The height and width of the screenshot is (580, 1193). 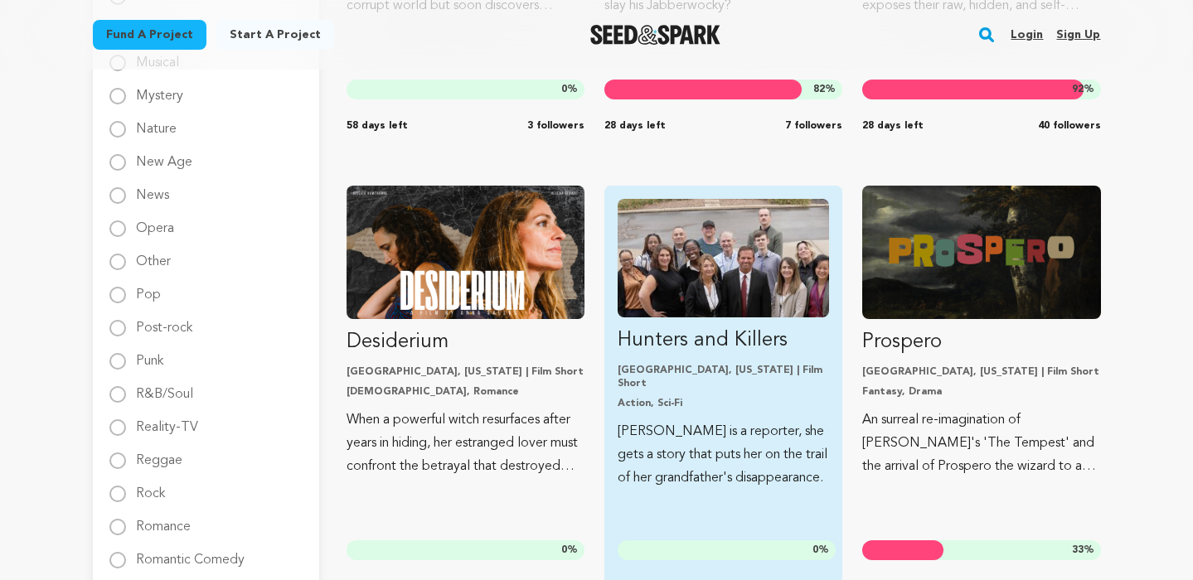 I want to click on a: Fund Hunters and Killers, so click(x=723, y=344).